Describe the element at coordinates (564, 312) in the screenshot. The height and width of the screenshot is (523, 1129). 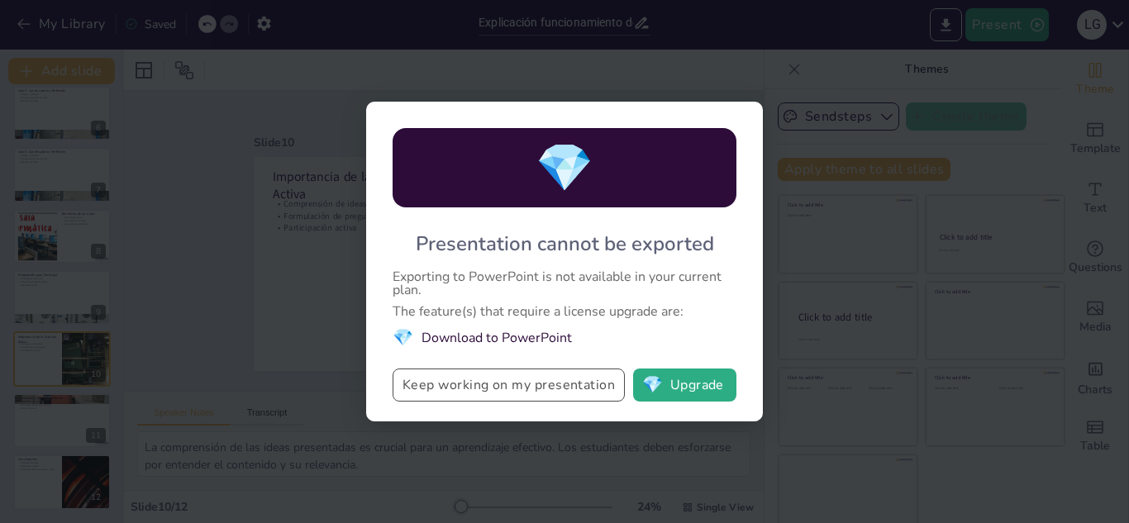
I see `div: The feature(s) that require a license upgrade are:` at that location.